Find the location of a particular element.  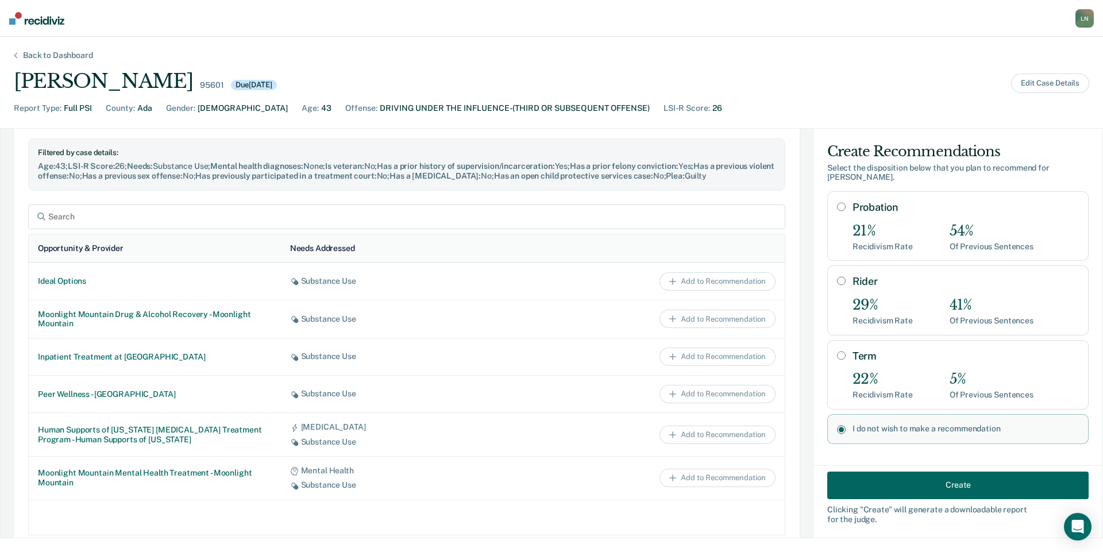

span: Age : is located at coordinates (47, 166).